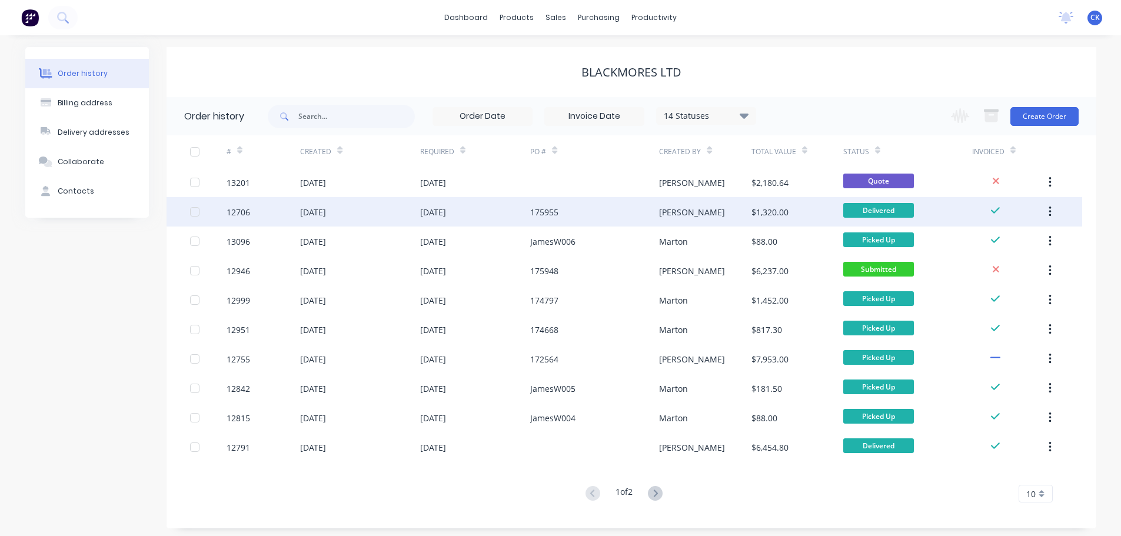  What do you see at coordinates (545, 271) in the screenshot?
I see `div: 175948` at bounding box center [545, 271].